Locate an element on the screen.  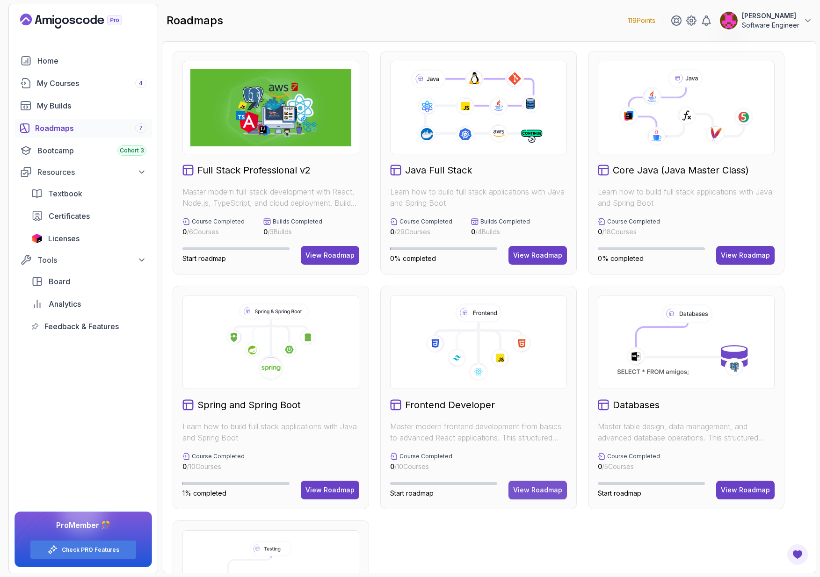
div: Bootcamp is located at coordinates (92, 151).